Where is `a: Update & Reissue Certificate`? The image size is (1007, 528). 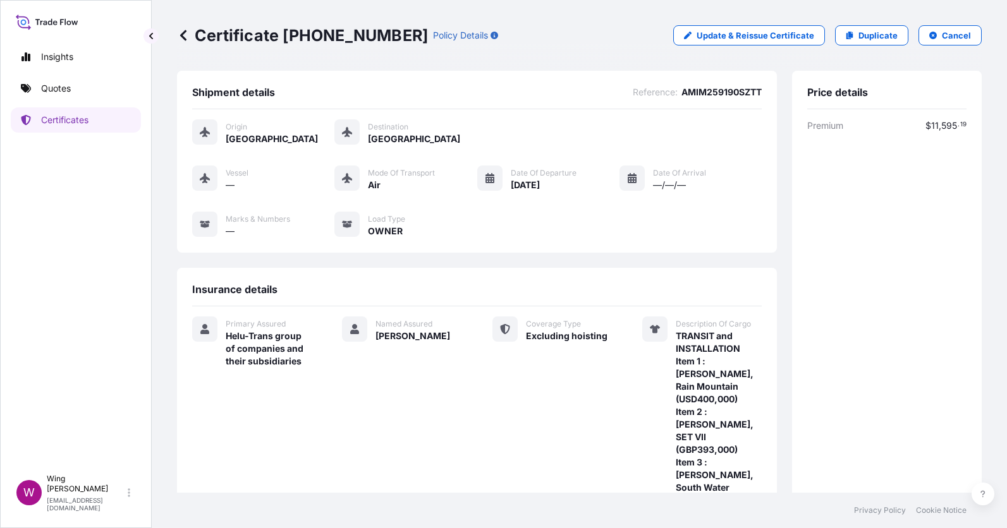 a: Update & Reissue Certificate is located at coordinates (749, 35).